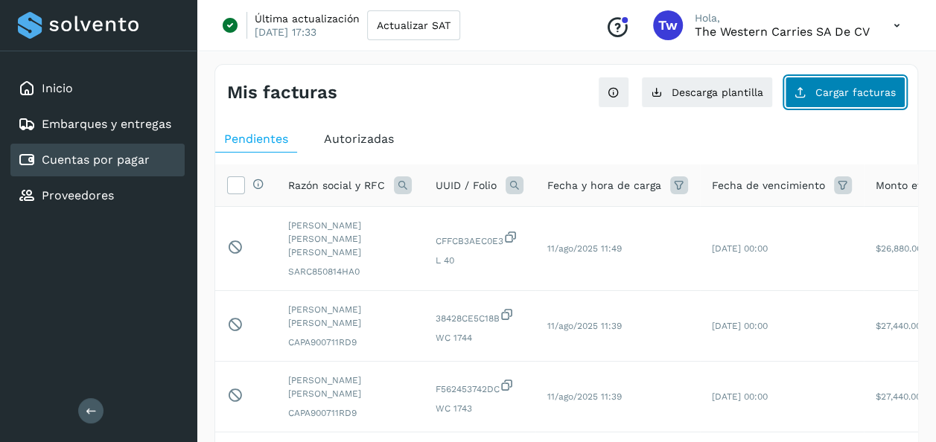 Image resolution: width=936 pixels, height=442 pixels. I want to click on div: Cuentas por pagar, so click(98, 160).